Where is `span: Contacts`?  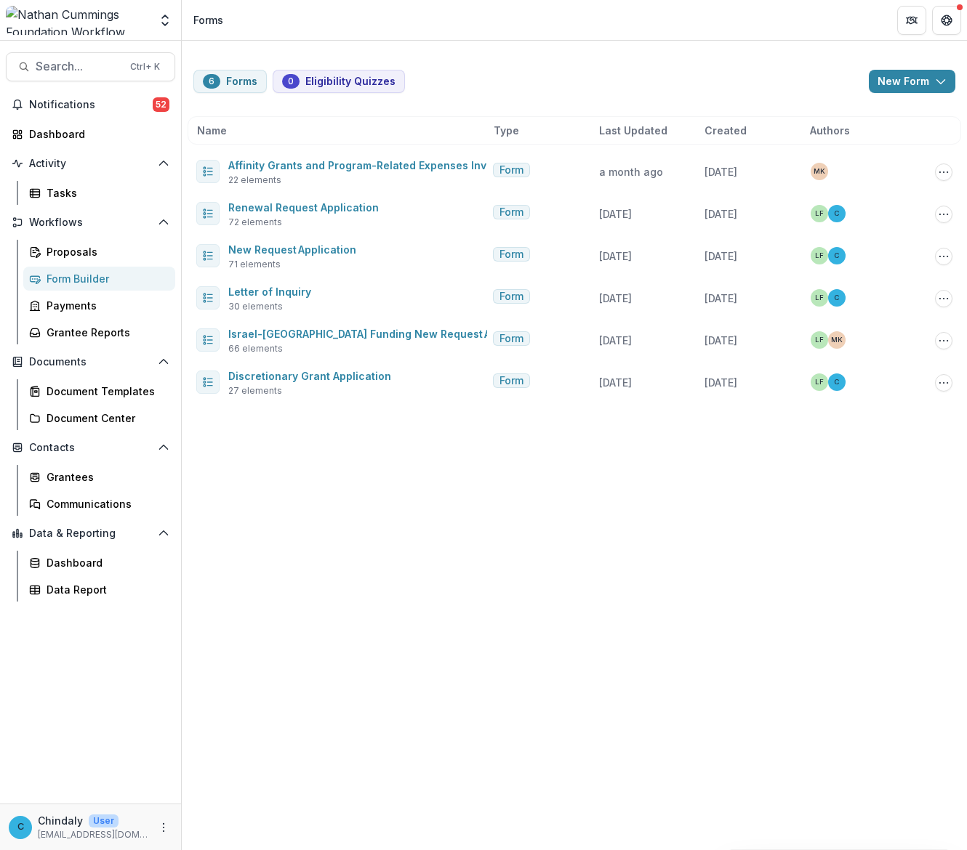
span: Contacts is located at coordinates (90, 448).